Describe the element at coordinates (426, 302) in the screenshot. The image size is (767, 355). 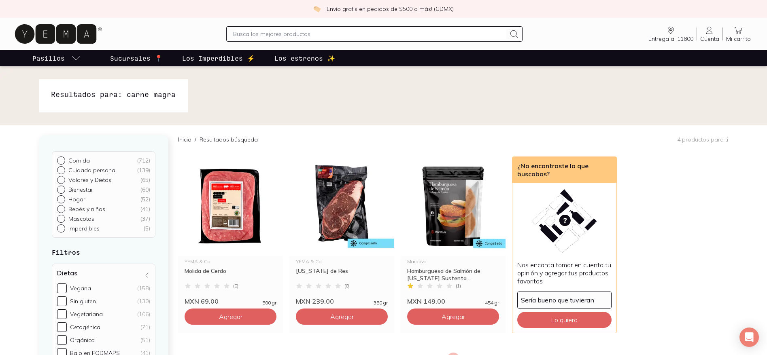
I see `span: MXN 149.00` at that location.